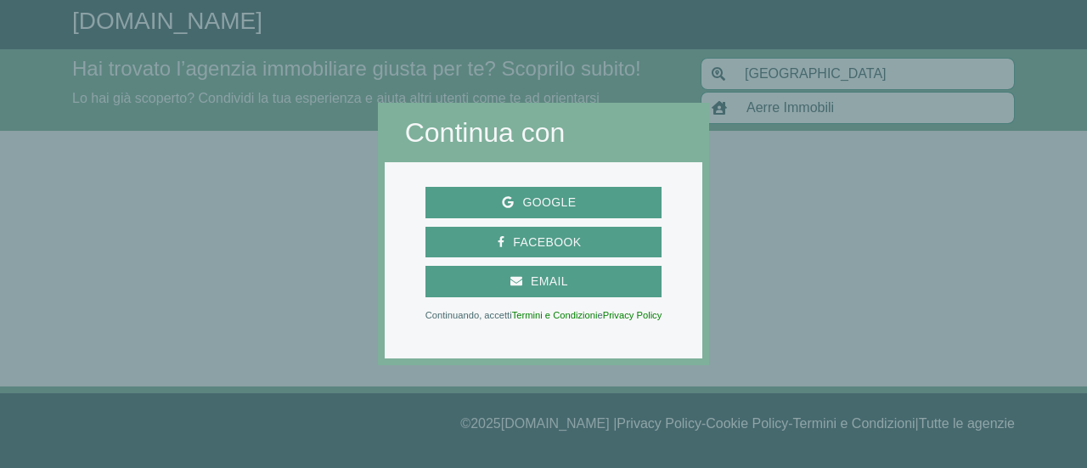 The width and height of the screenshot is (1087, 468). What do you see at coordinates (554, 315) in the screenshot?
I see `a: Termini e Condizioni` at bounding box center [554, 315].